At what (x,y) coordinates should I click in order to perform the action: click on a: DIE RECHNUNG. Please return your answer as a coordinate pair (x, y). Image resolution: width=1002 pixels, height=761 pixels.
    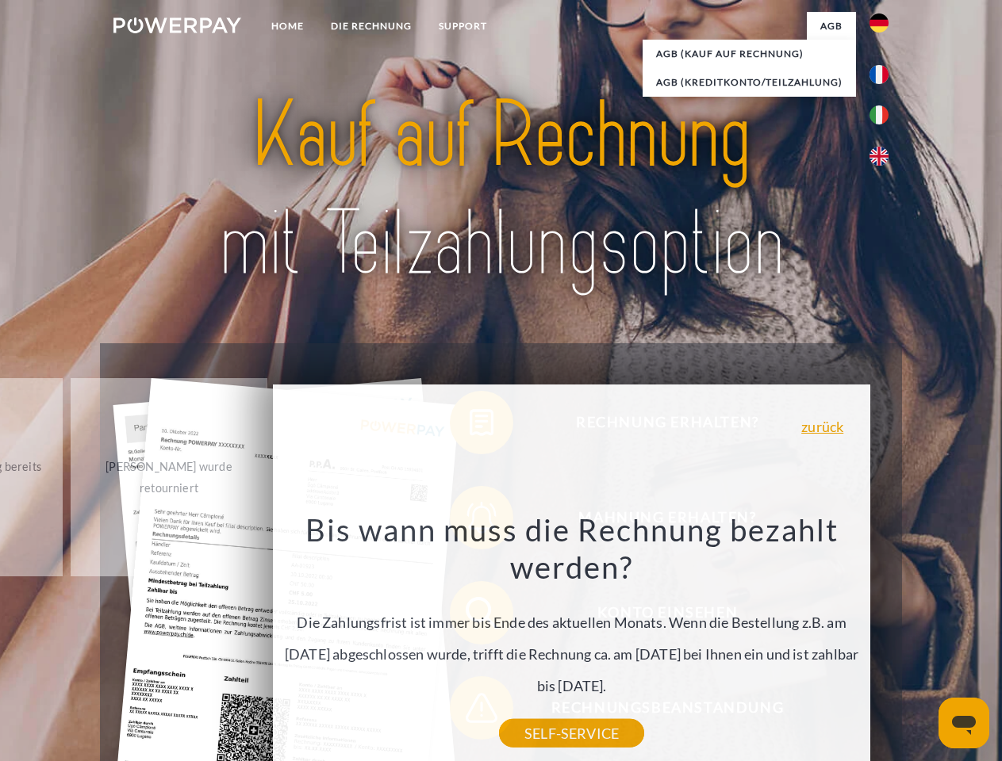
    Looking at the image, I should click on (371, 26).